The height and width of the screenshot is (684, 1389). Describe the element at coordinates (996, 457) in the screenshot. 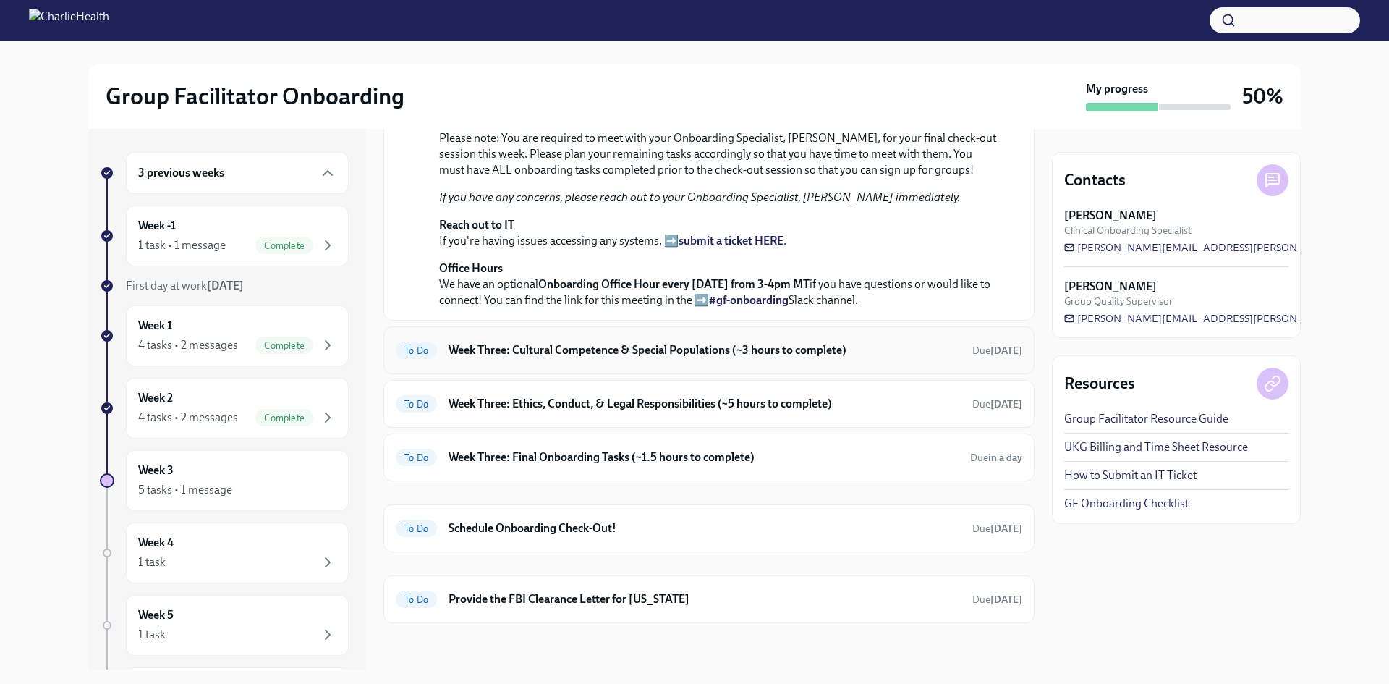

I see `span: September 21st, 2025 10:00` at that location.